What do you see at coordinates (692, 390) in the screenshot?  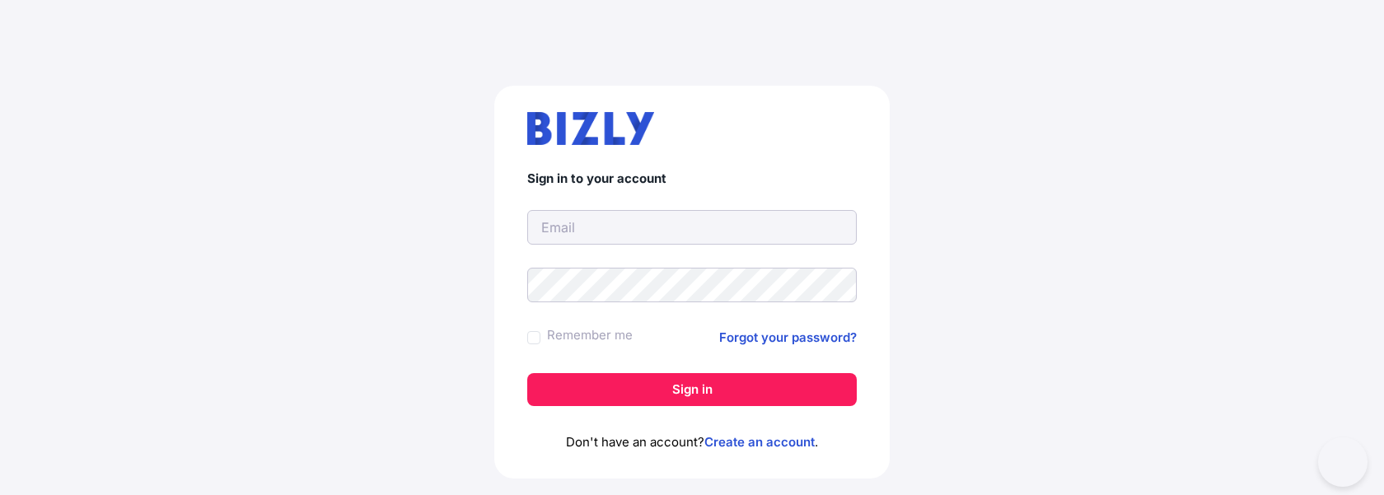 I see `button: Sign in` at bounding box center [692, 390].